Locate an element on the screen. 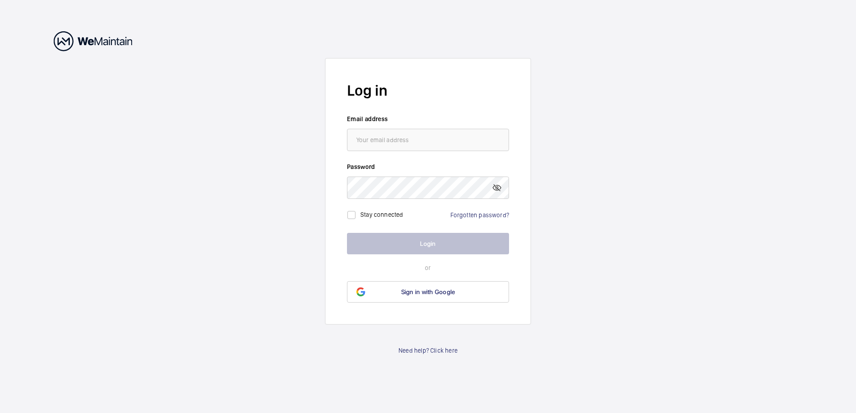  p: or is located at coordinates (428, 268).